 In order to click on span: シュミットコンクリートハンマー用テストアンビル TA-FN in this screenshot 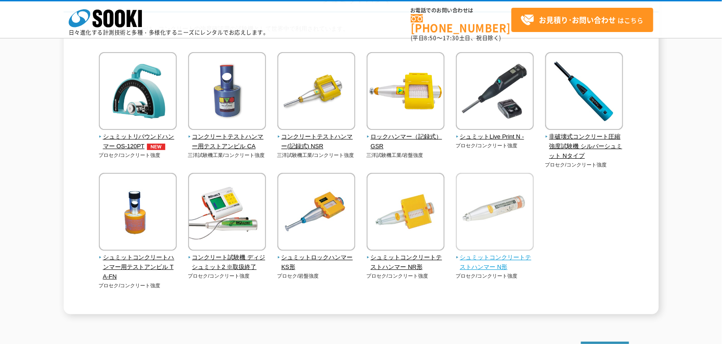, I will do `click(138, 267)`.